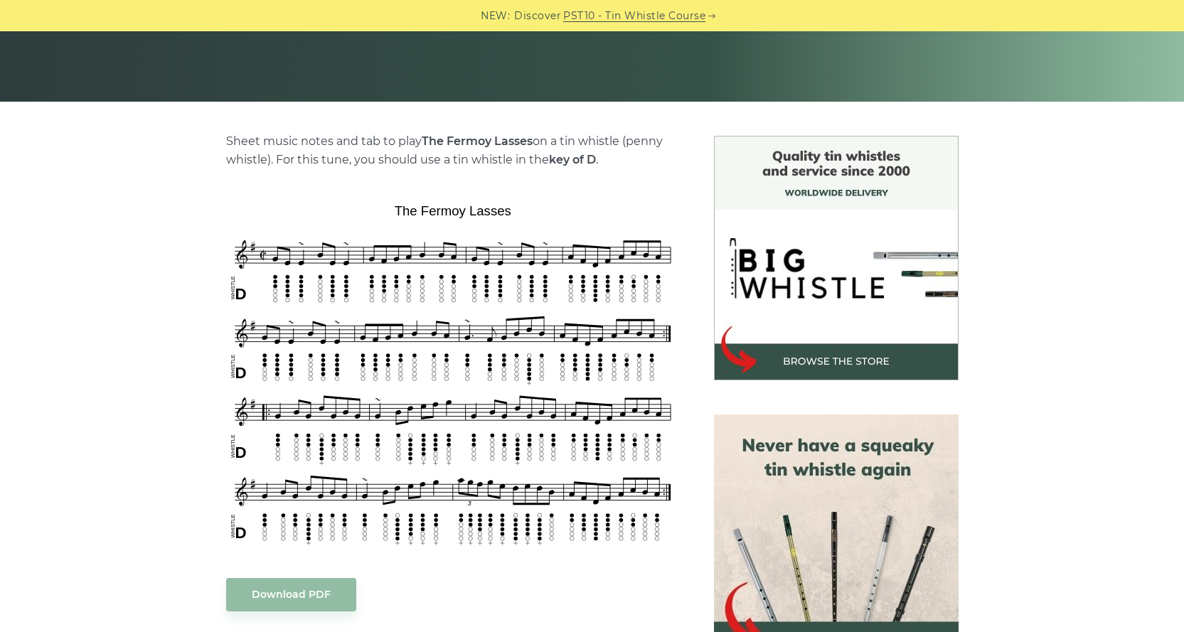 The height and width of the screenshot is (632, 1184). What do you see at coordinates (453, 373) in the screenshot?
I see `img: The Fermoy Lasses Tin Whistle Tabs & Sheet Music` at bounding box center [453, 373].